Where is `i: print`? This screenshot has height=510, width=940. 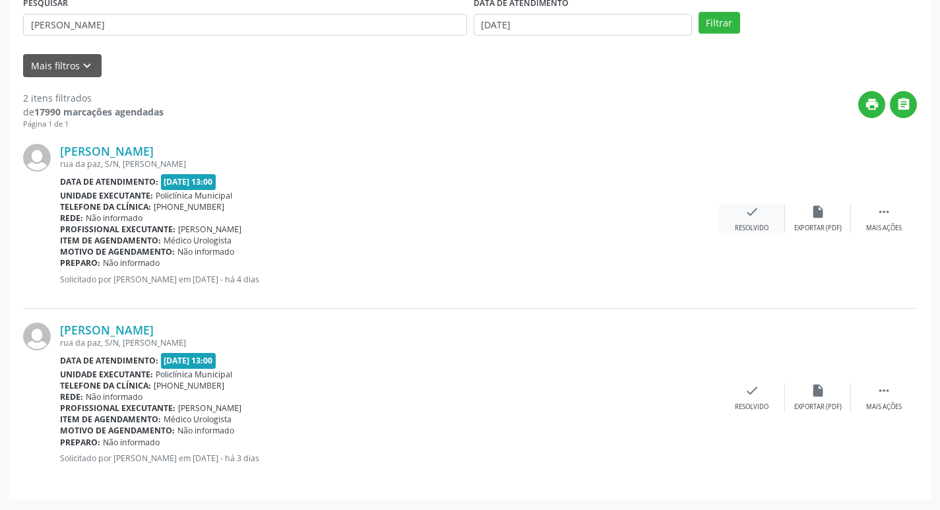 i: print is located at coordinates (872, 104).